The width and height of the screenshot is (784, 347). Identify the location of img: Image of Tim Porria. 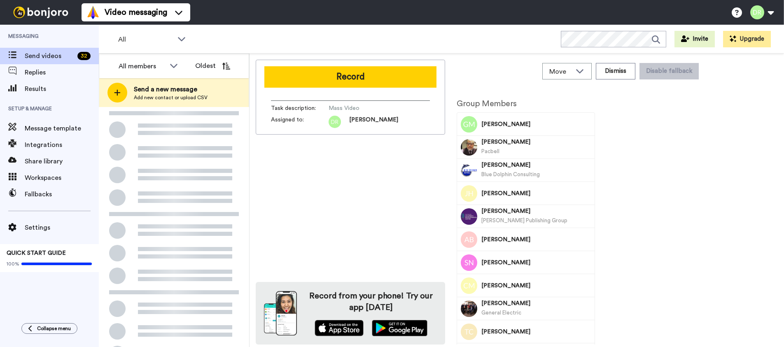
(469, 309).